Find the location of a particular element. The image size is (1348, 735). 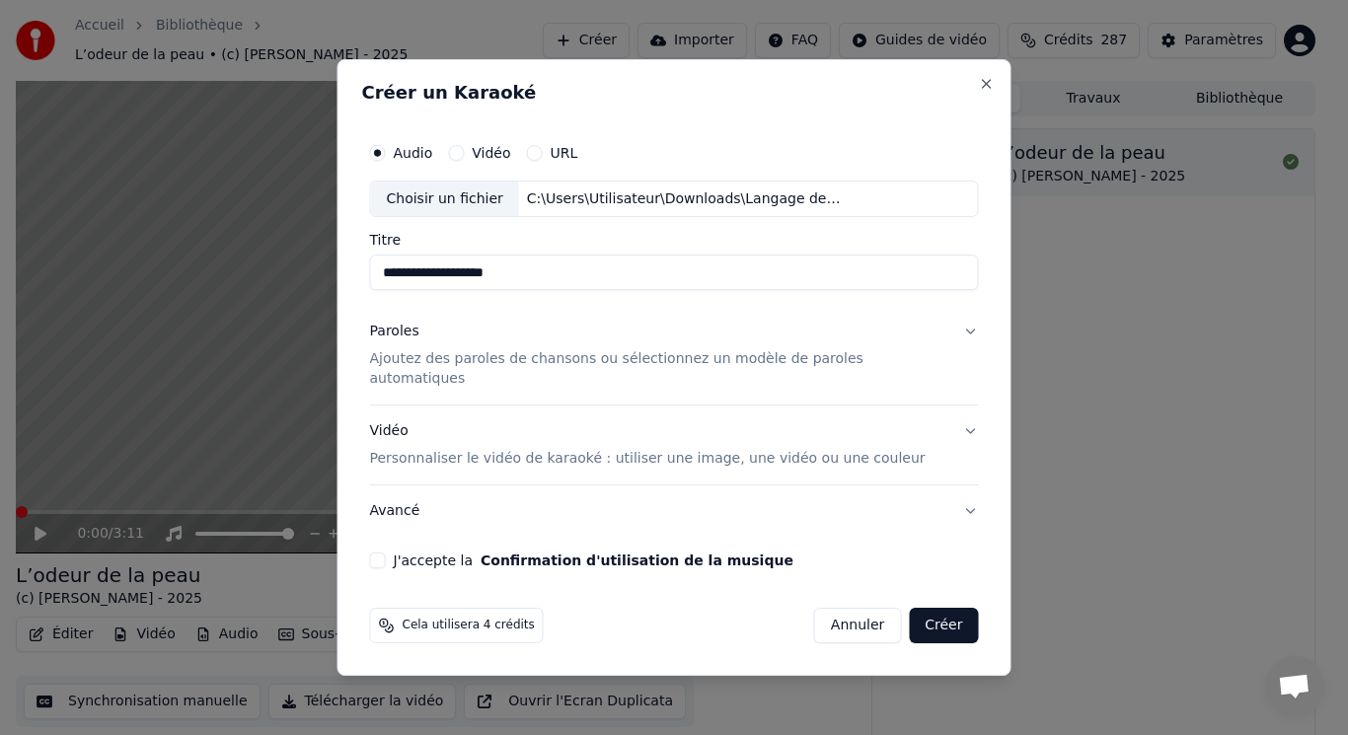

label: Audio is located at coordinates (414, 153).